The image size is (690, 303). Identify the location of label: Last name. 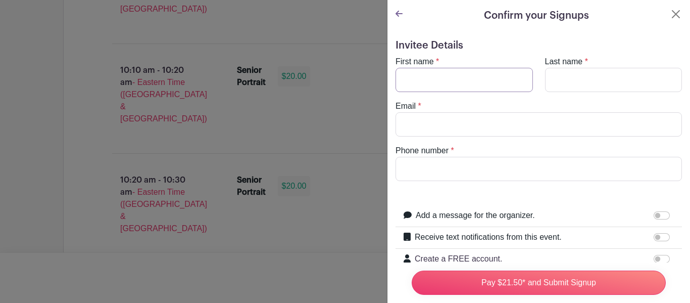
(564, 62).